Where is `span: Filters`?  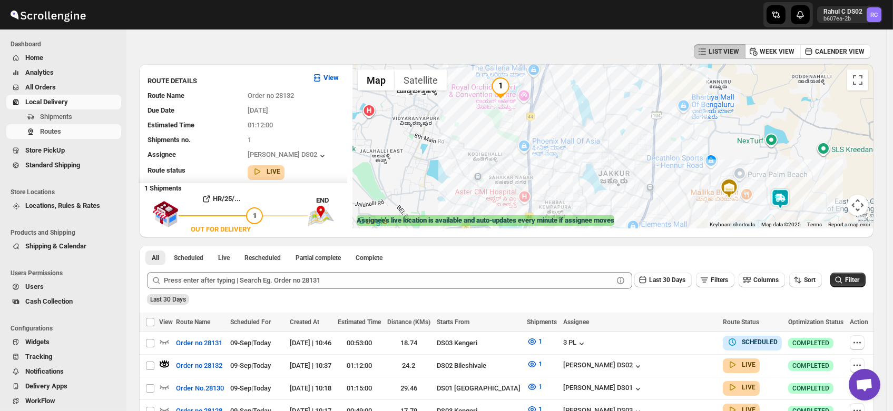
span: Filters is located at coordinates (719, 280).